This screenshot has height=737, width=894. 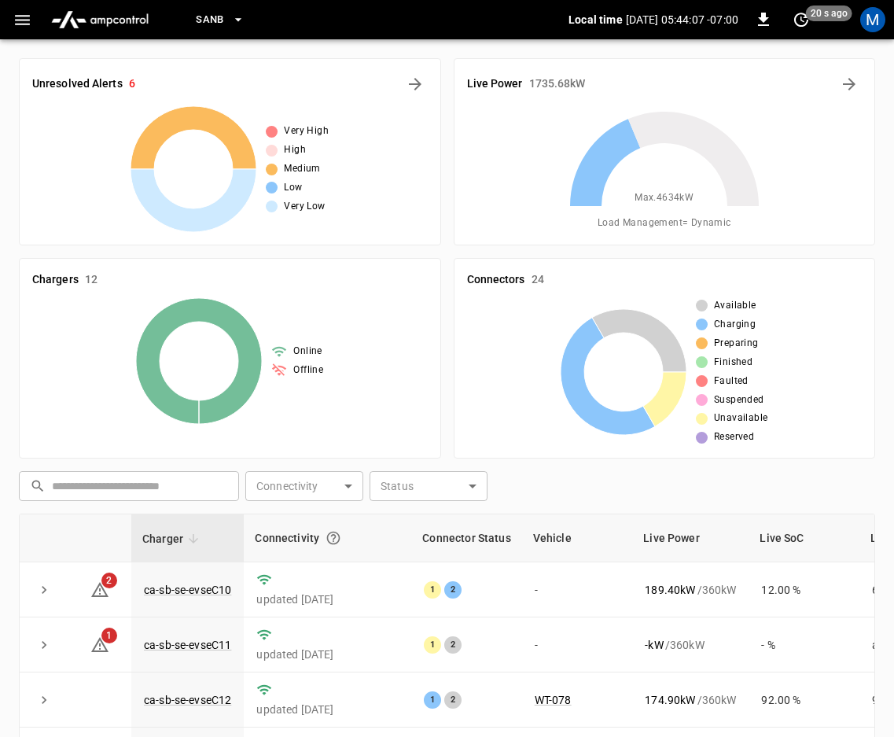 What do you see at coordinates (801, 20) in the screenshot?
I see `button: set refresh interval` at bounding box center [801, 20].